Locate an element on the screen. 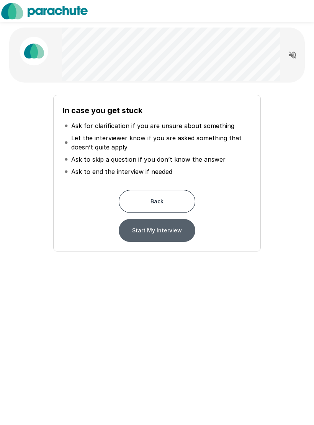 This screenshot has width=314, height=425. button: Back is located at coordinates (157, 202).